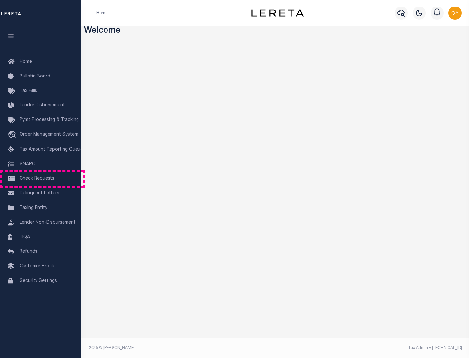 This screenshot has height=358, width=469. Describe the element at coordinates (51, 150) in the screenshot. I see `span: Tax Amount Reporting Queue` at that location.